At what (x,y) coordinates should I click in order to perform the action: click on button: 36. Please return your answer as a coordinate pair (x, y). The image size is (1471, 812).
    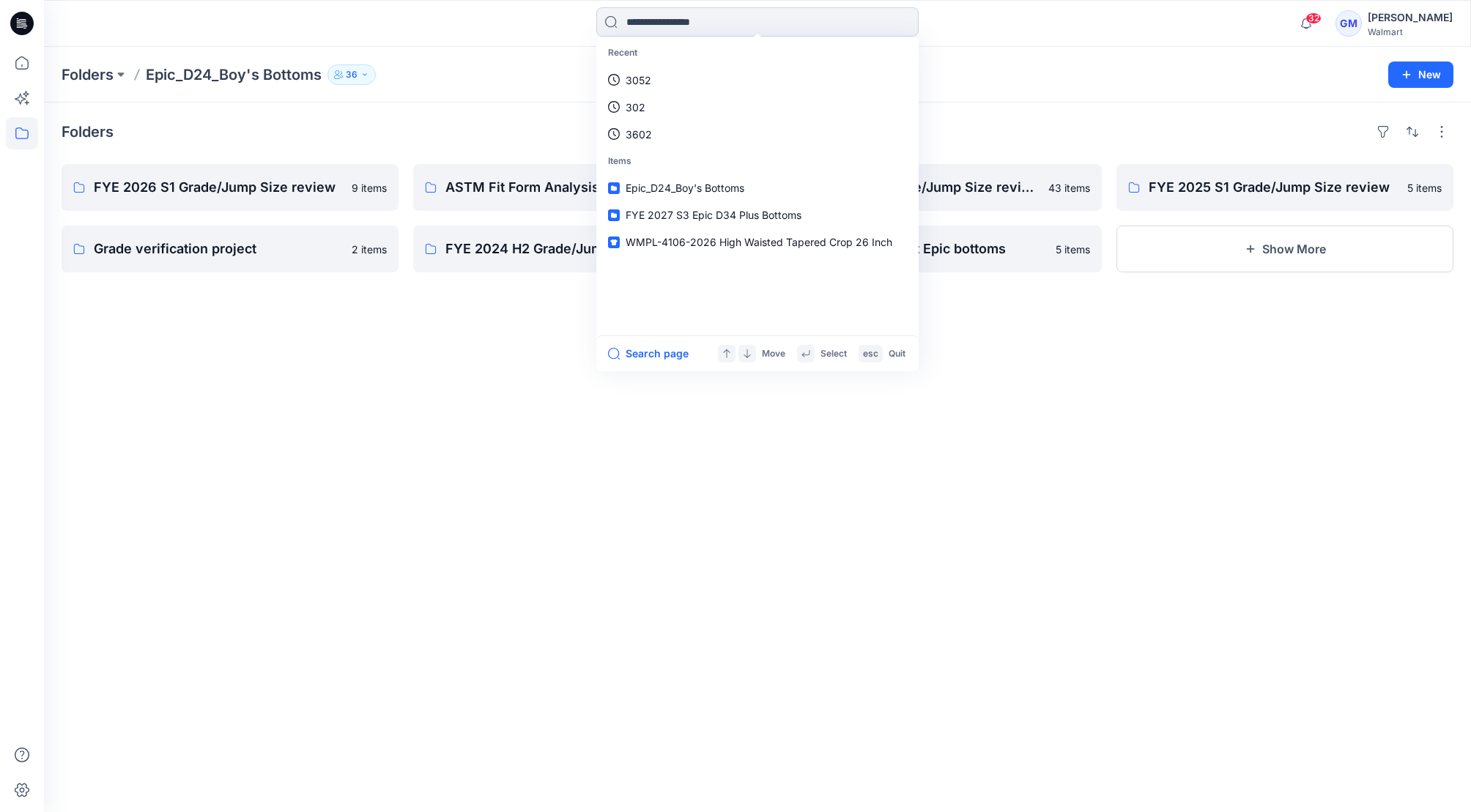
    Looking at the image, I should click on (352, 74).